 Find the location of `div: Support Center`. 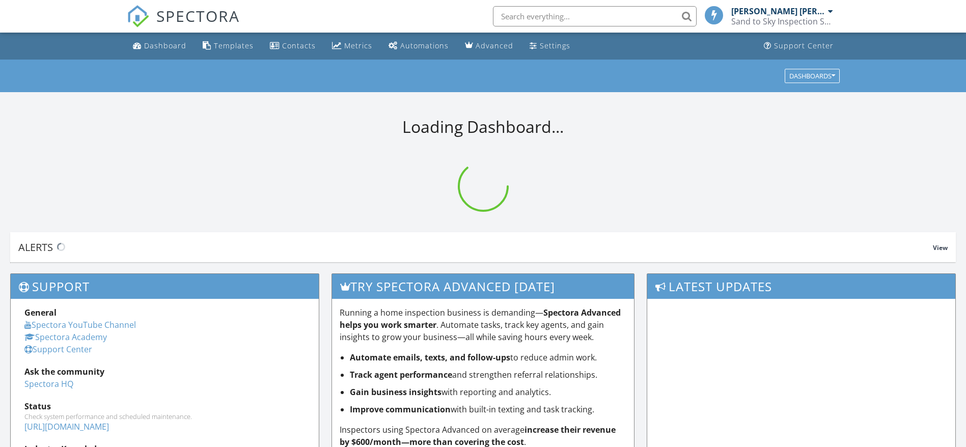

div: Support Center is located at coordinates (803, 45).